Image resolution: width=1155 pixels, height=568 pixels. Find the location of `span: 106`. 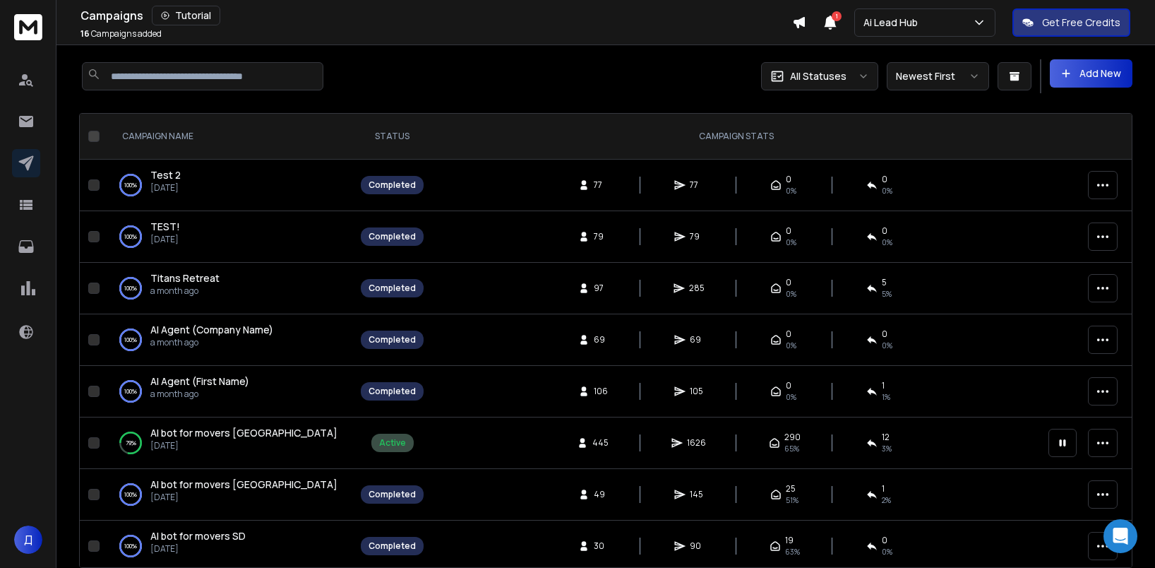

span: 106 is located at coordinates (601, 391).